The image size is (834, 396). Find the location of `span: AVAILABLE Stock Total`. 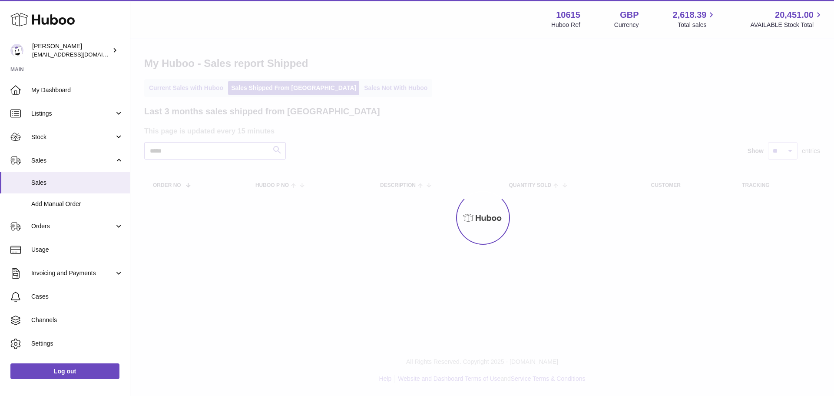

span: AVAILABLE Stock Total is located at coordinates (787, 25).